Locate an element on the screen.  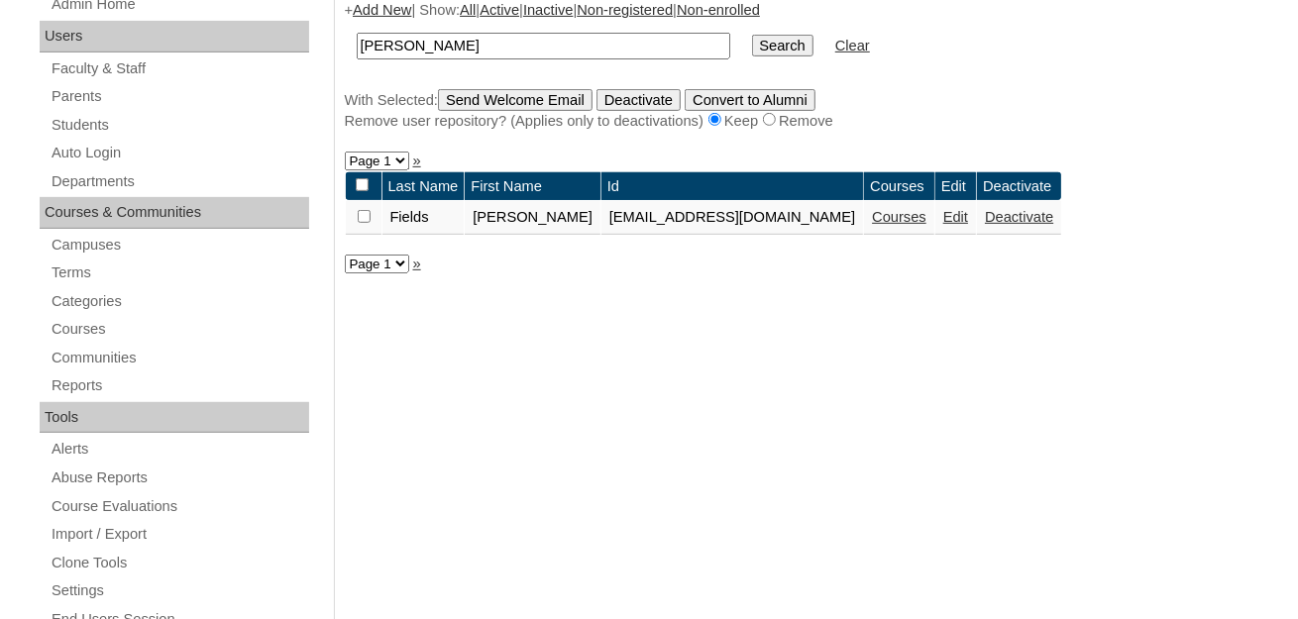
a: Settings is located at coordinates (179, 590).